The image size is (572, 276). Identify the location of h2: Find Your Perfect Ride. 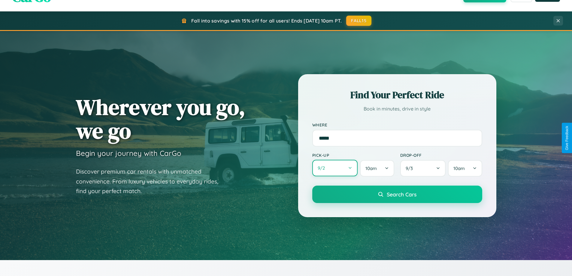
(397, 95).